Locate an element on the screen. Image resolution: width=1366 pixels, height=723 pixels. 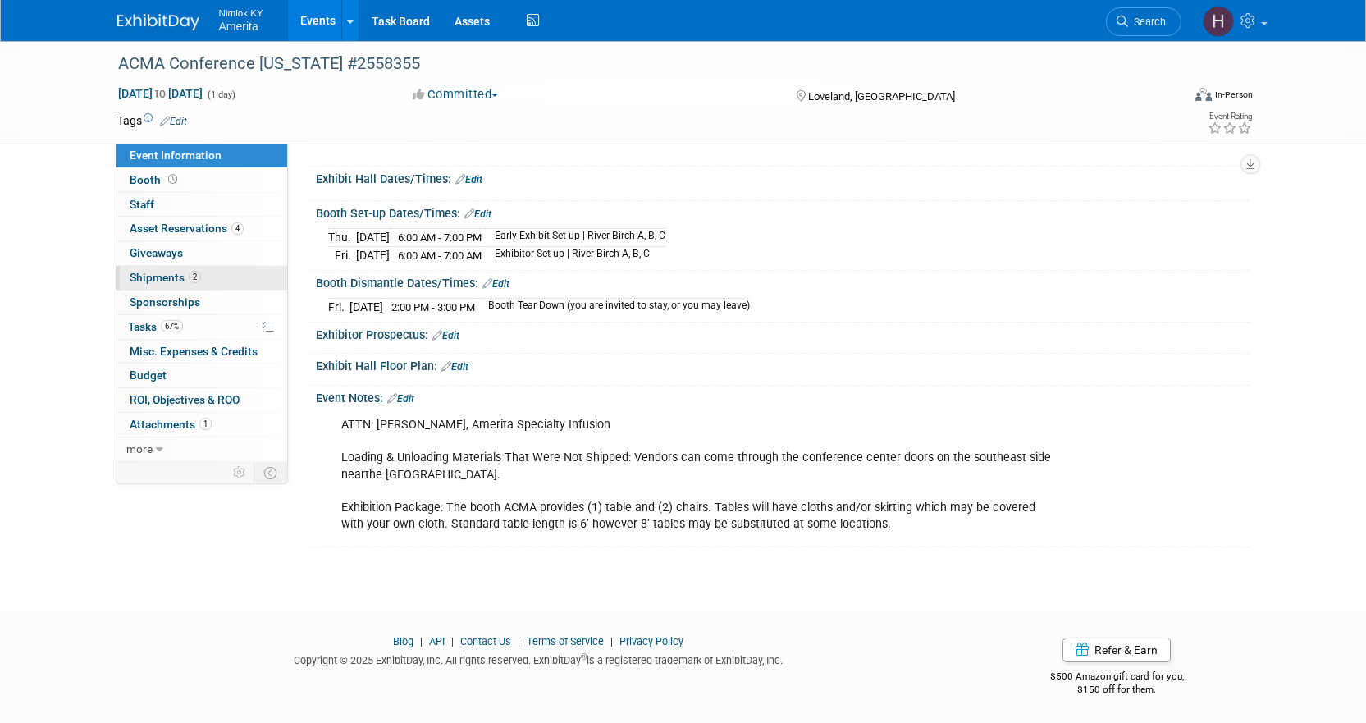
td: Thu. is located at coordinates (342, 238).